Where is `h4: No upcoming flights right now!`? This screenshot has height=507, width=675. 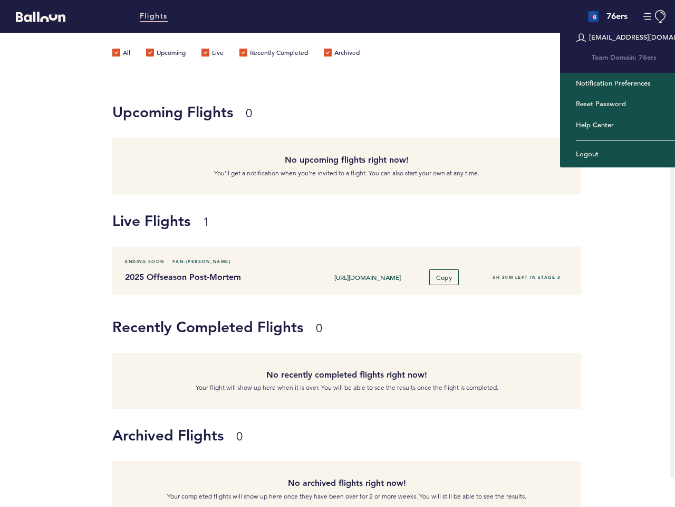 h4: No upcoming flights right now! is located at coordinates (347, 160).